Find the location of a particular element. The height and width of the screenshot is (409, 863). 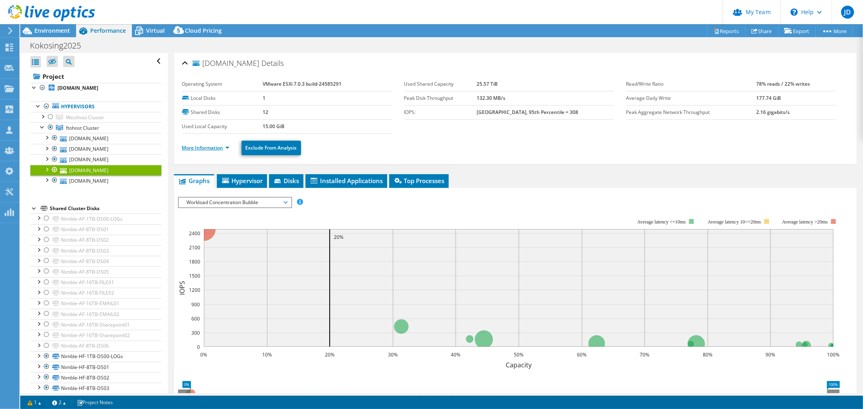

text: 100% is located at coordinates (833, 355).